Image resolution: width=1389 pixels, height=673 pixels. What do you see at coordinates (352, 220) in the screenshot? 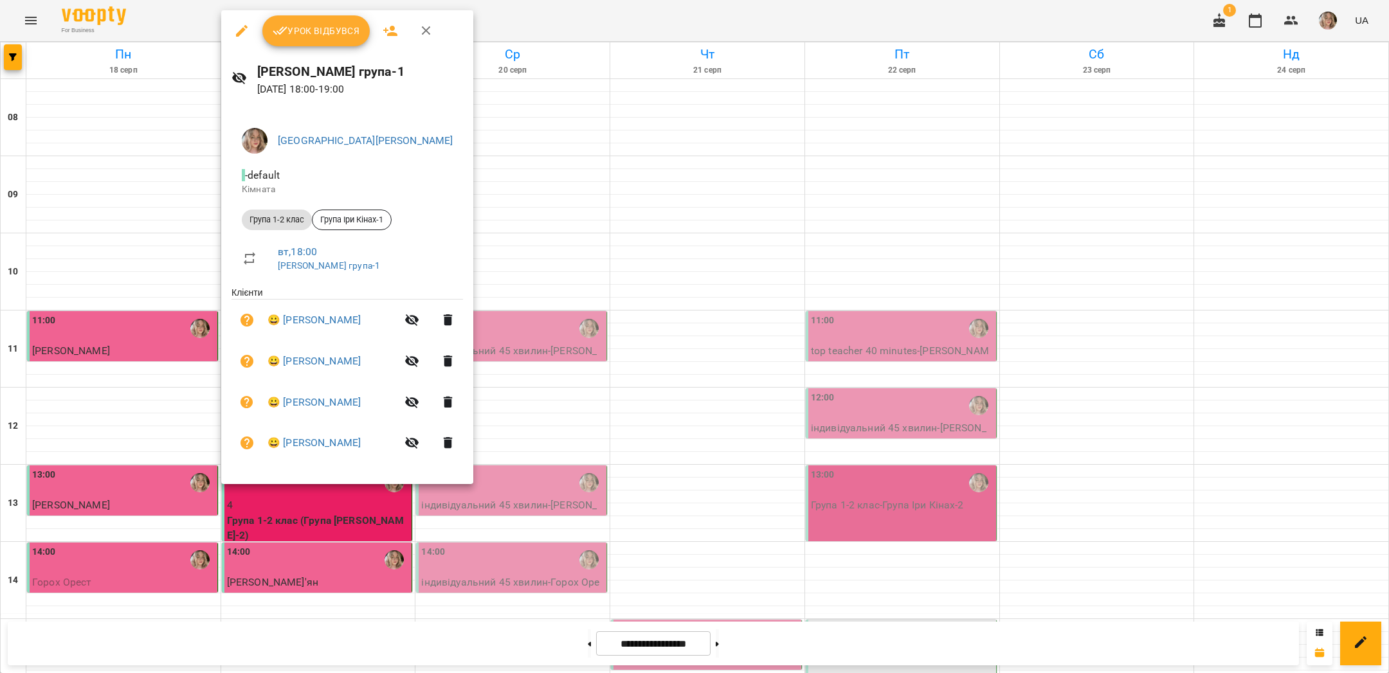
I see `span: Група Іри Кінах-1` at bounding box center [352, 220].